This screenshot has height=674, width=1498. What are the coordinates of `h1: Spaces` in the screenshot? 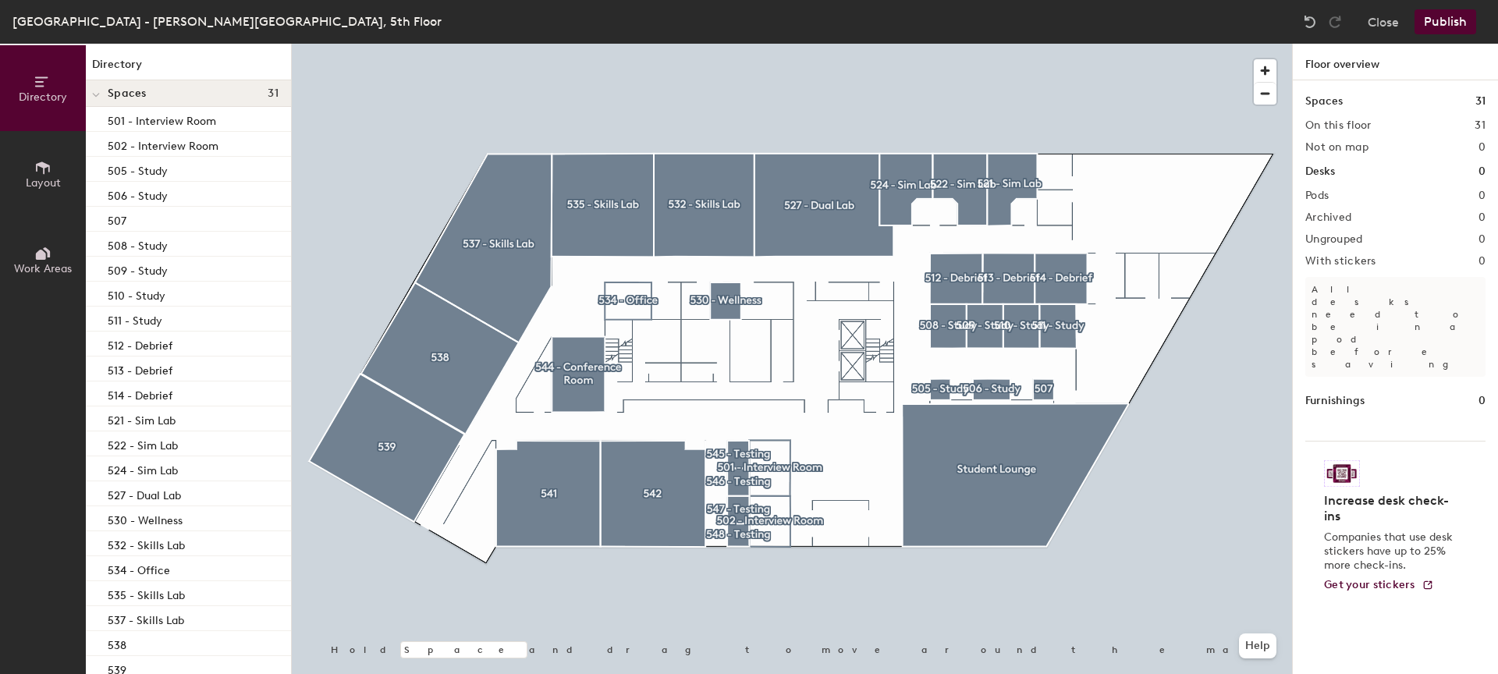 It's located at (1324, 101).